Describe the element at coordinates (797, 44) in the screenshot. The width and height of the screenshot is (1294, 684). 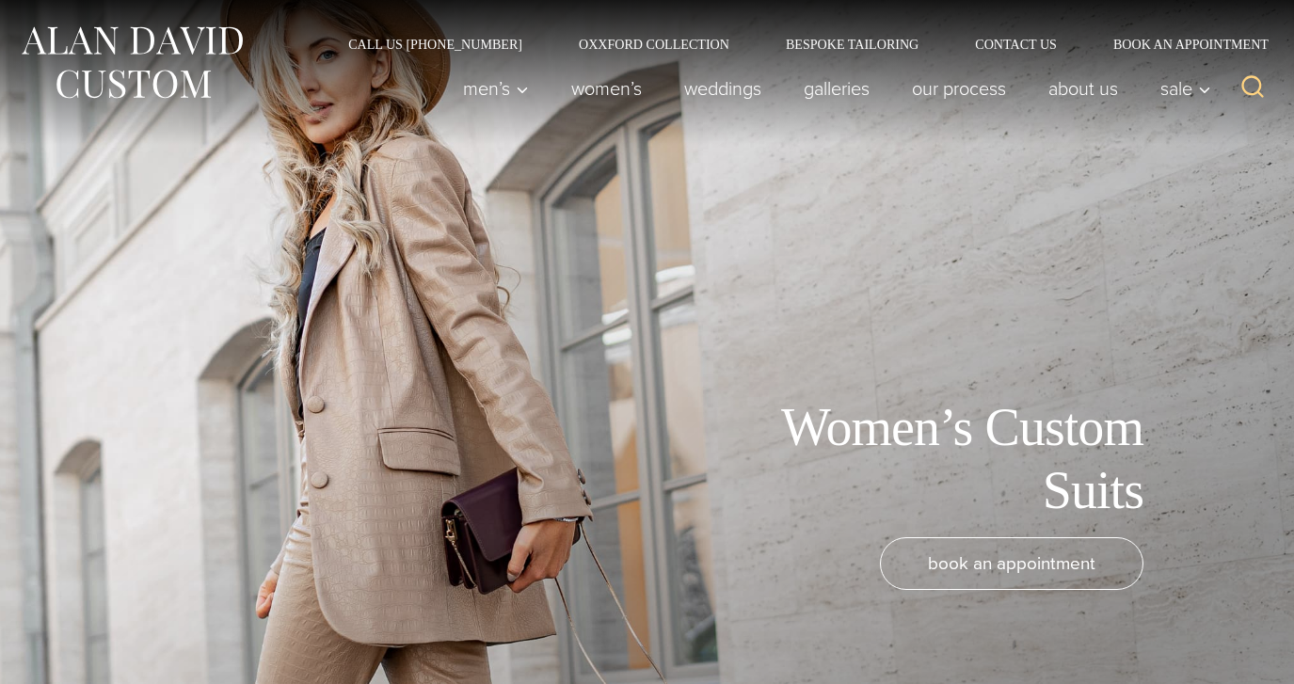
I see `nav: Secondary Navigation` at that location.